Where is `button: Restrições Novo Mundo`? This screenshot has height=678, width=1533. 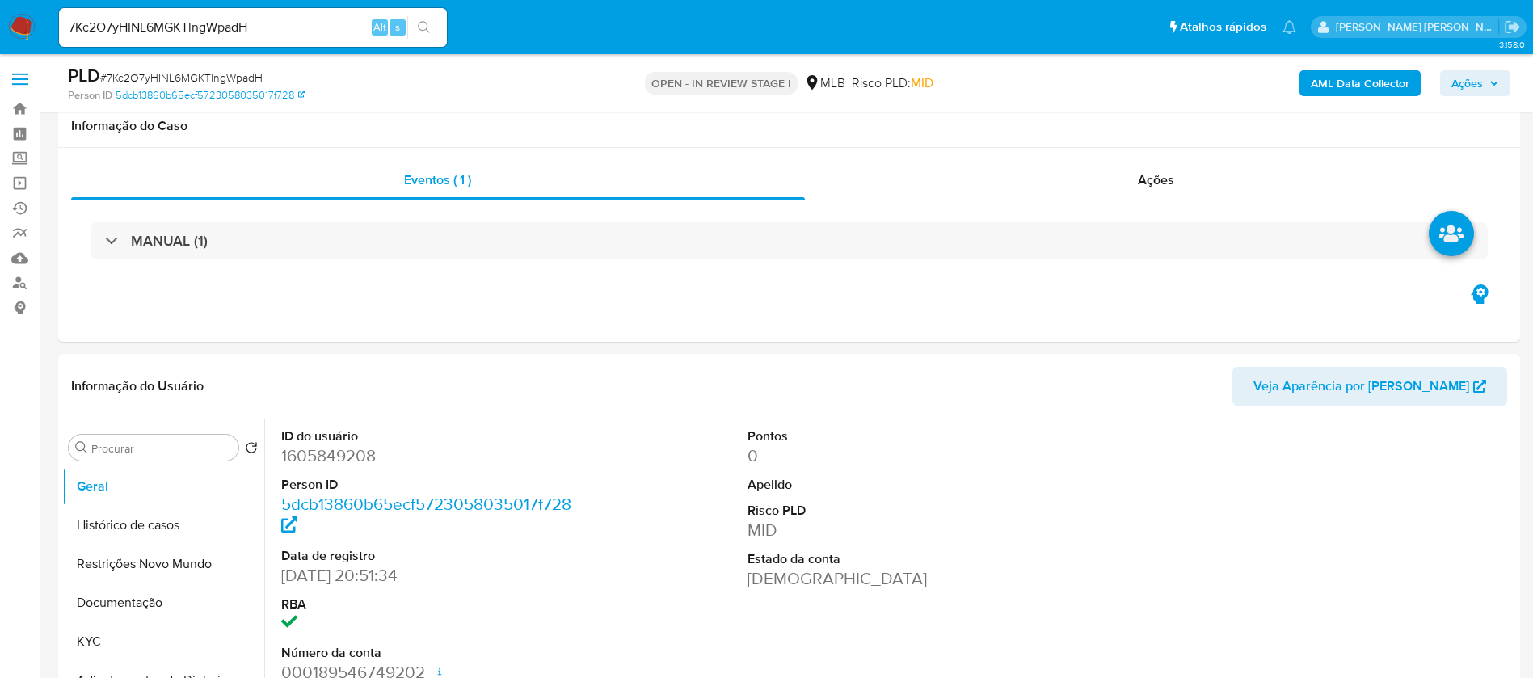 button: Restrições Novo Mundo is located at coordinates (163, 564).